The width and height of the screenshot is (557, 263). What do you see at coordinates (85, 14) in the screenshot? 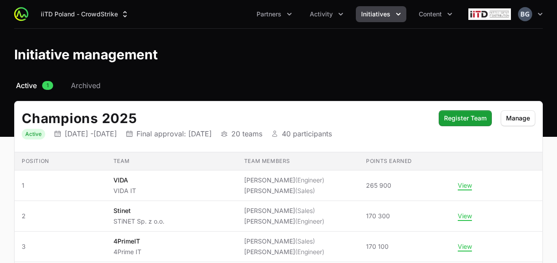
I see `button: iiTD Poland - CrowdStrike` at bounding box center [85, 14].